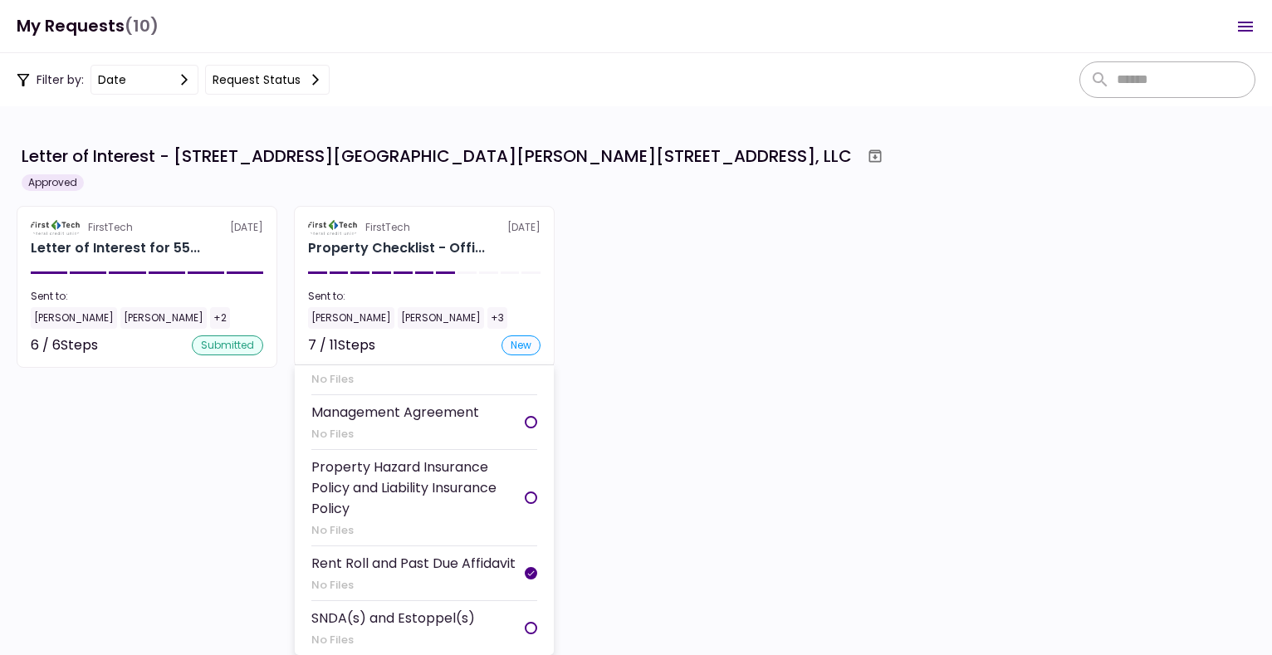 This screenshot has height=655, width=1272. I want to click on div: +2, so click(220, 318).